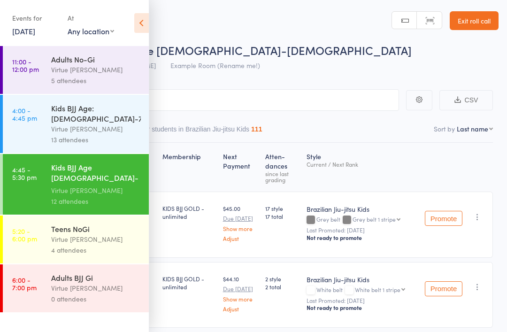  Describe the element at coordinates (91, 31) in the screenshot. I see `div: Any location` at that location.